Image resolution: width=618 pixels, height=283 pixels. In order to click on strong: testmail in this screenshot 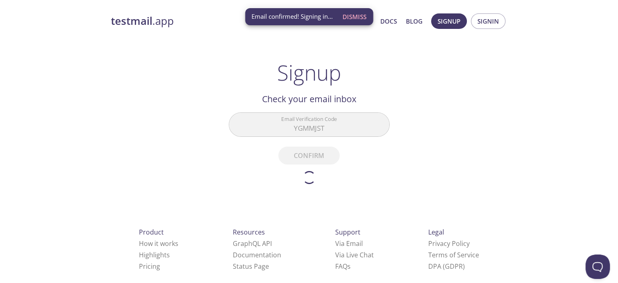, I will do `click(132, 21)`.